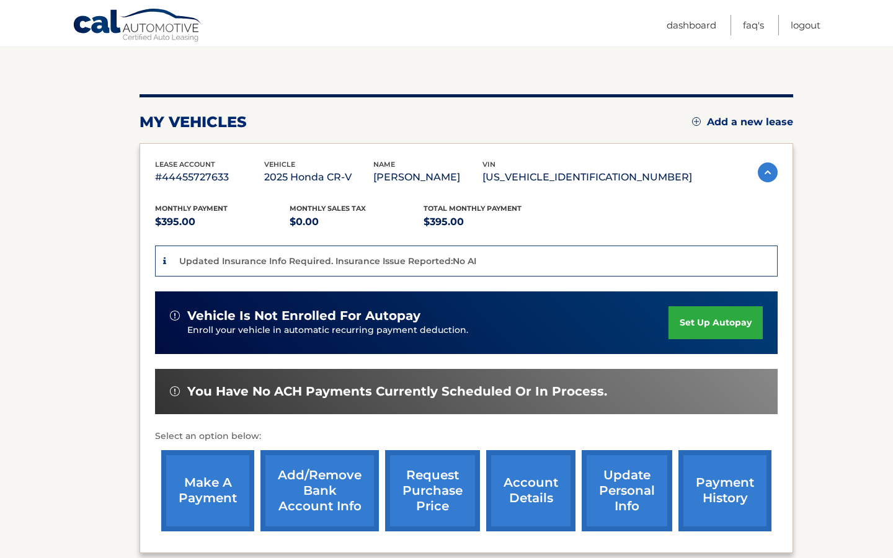 Image resolution: width=893 pixels, height=558 pixels. What do you see at coordinates (191, 208) in the screenshot?
I see `span: Monthly Payment` at bounding box center [191, 208].